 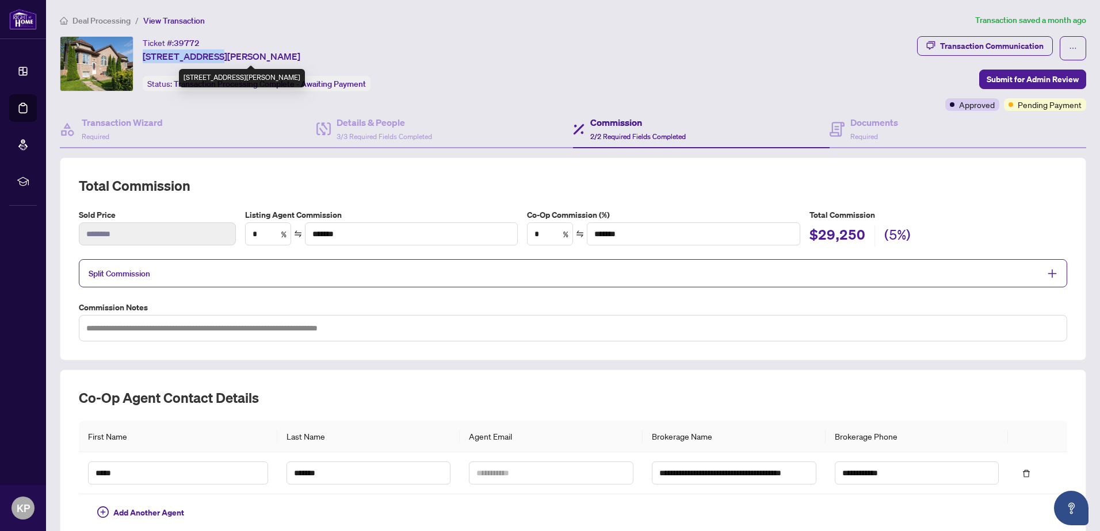 What do you see at coordinates (551, 437) in the screenshot?
I see `th: Agent Email` at bounding box center [551, 437].